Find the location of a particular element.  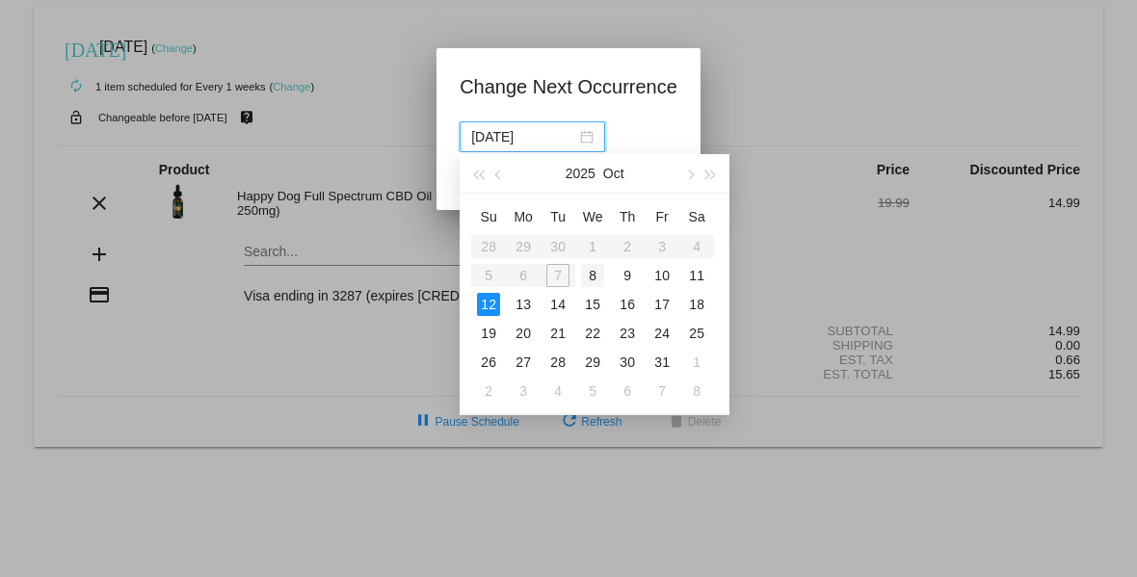

td: 11/5/2025 is located at coordinates (592, 391).